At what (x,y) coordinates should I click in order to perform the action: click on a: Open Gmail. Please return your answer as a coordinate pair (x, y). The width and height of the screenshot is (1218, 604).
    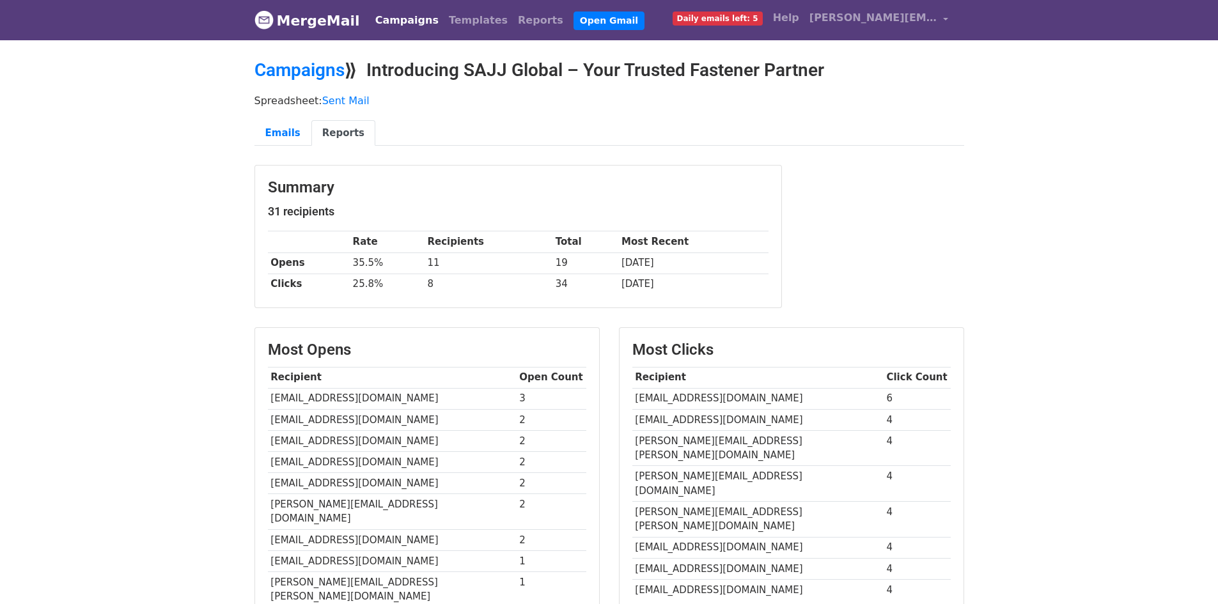
    Looking at the image, I should click on (609, 20).